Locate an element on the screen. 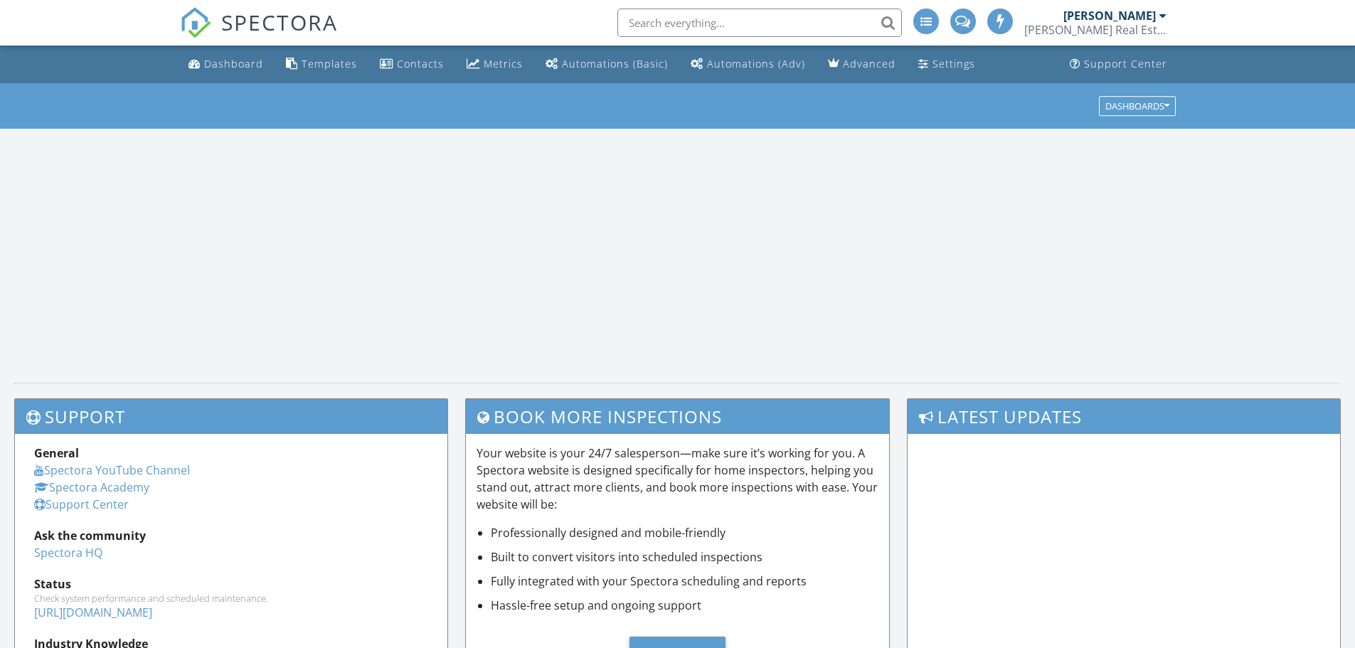 The height and width of the screenshot is (648, 1355). div: Metrics is located at coordinates (503, 63).